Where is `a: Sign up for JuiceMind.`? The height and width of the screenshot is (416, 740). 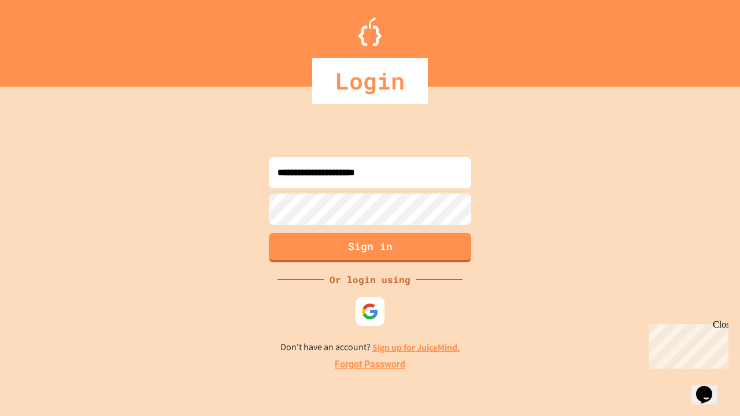
a: Sign up for JuiceMind. is located at coordinates (416, 347).